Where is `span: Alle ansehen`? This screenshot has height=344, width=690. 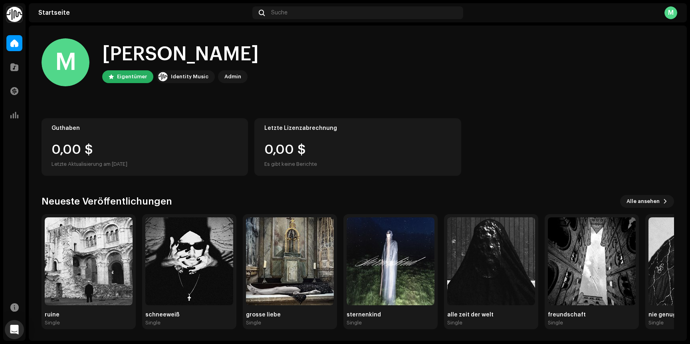
span: Alle ansehen is located at coordinates (643, 201).